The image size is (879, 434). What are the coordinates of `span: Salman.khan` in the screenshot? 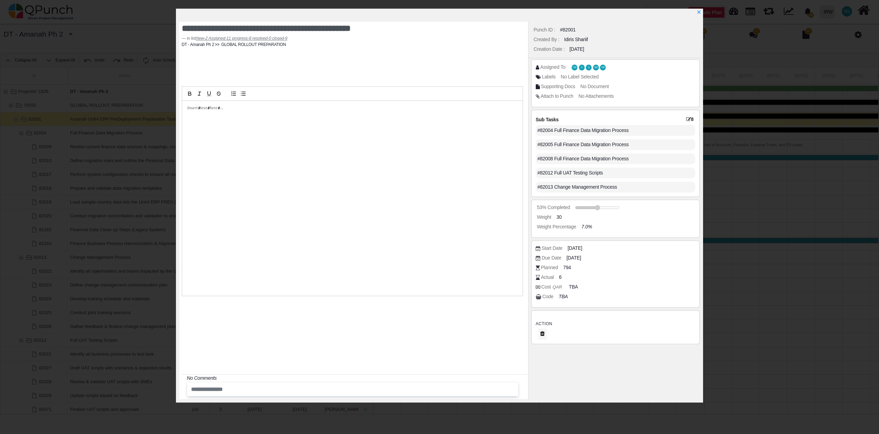 It's located at (582, 67).